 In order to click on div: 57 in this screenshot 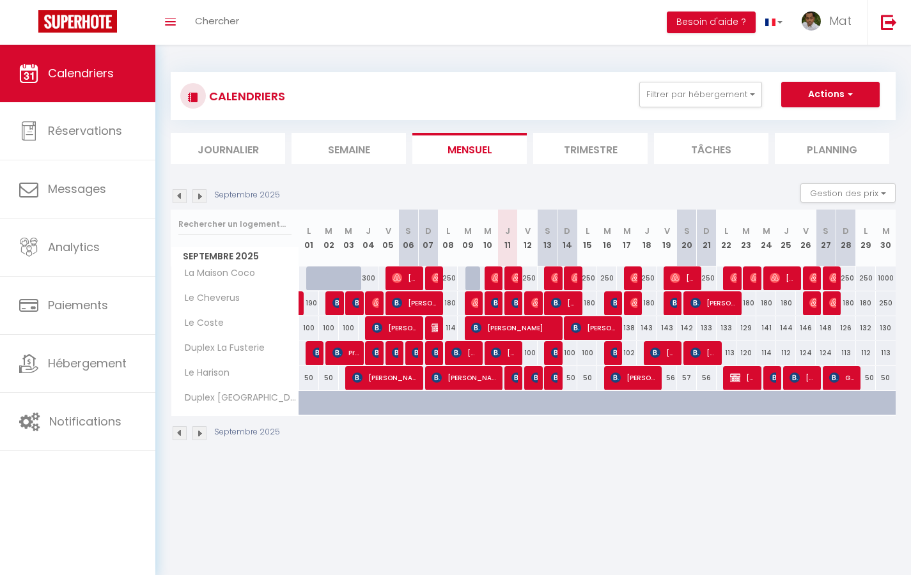, I will do `click(686, 378)`.